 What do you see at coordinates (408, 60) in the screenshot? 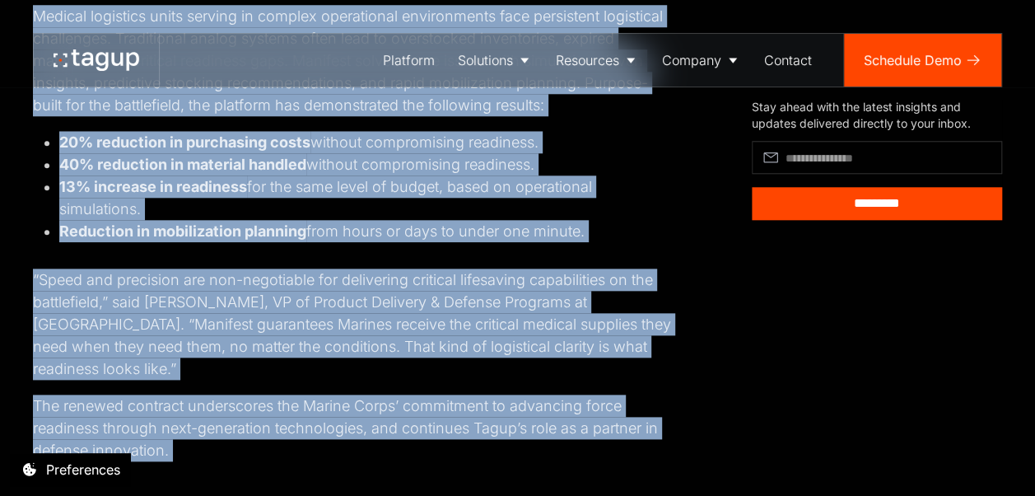
I see `div: Platform` at bounding box center [408, 60].